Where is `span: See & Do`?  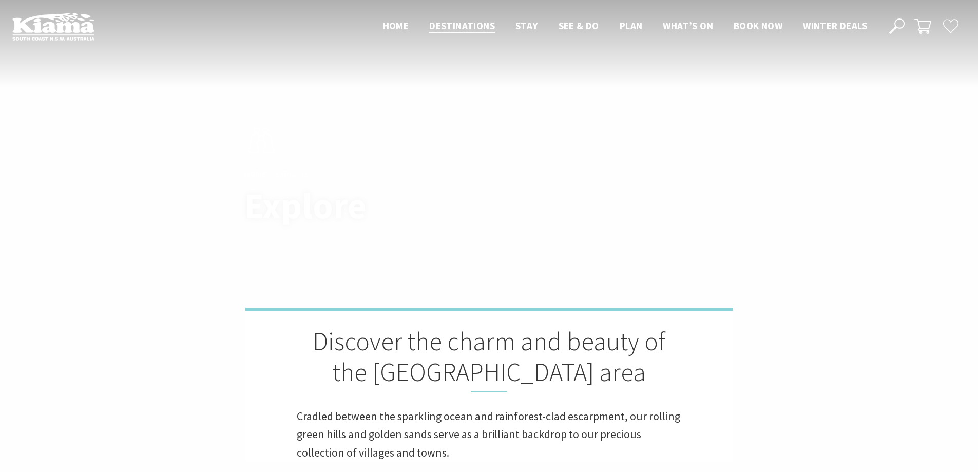
span: See & Do is located at coordinates (578, 26).